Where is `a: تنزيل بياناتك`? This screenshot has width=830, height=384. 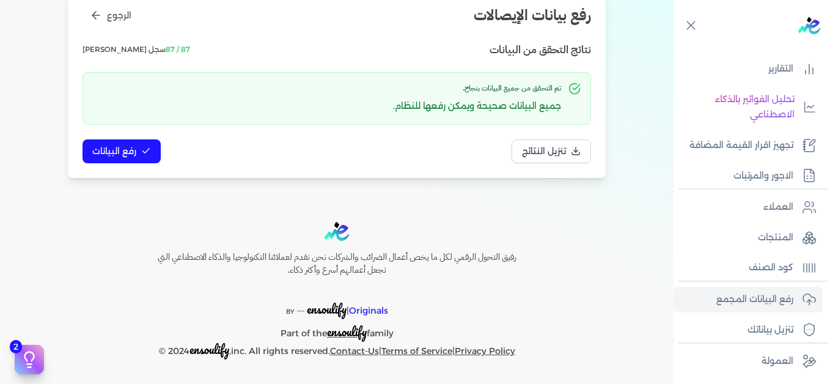
a: تنزيل بياناتك is located at coordinates (748, 330).